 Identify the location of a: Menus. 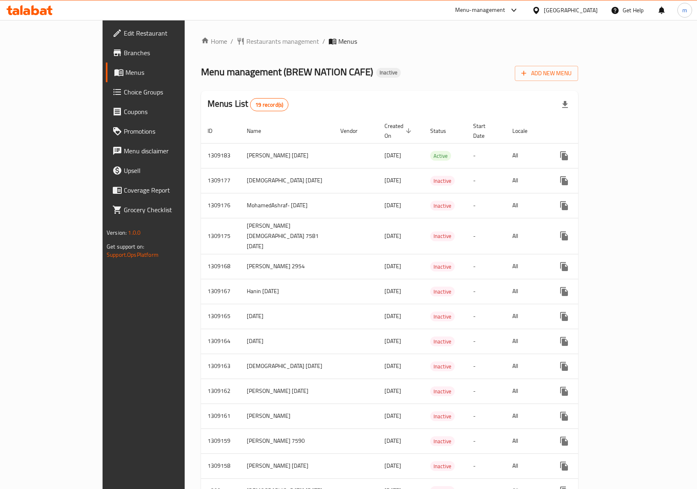
(162, 72).